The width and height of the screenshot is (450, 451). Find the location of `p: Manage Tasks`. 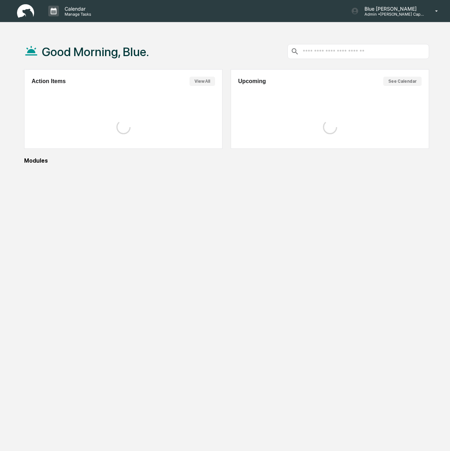

p: Manage Tasks is located at coordinates (77, 14).